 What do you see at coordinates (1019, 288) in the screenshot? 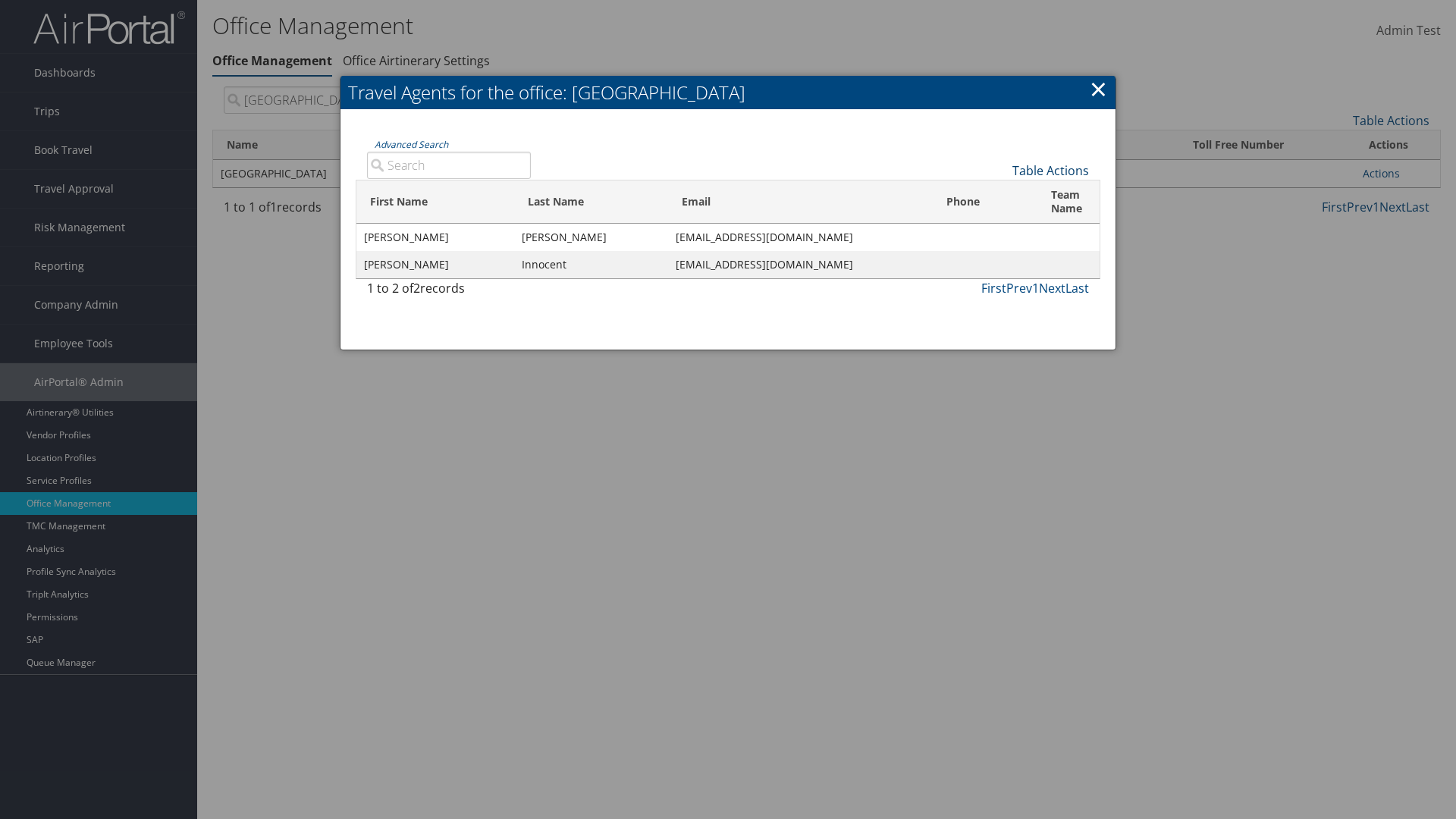
I see `a: Prev` at bounding box center [1019, 288].